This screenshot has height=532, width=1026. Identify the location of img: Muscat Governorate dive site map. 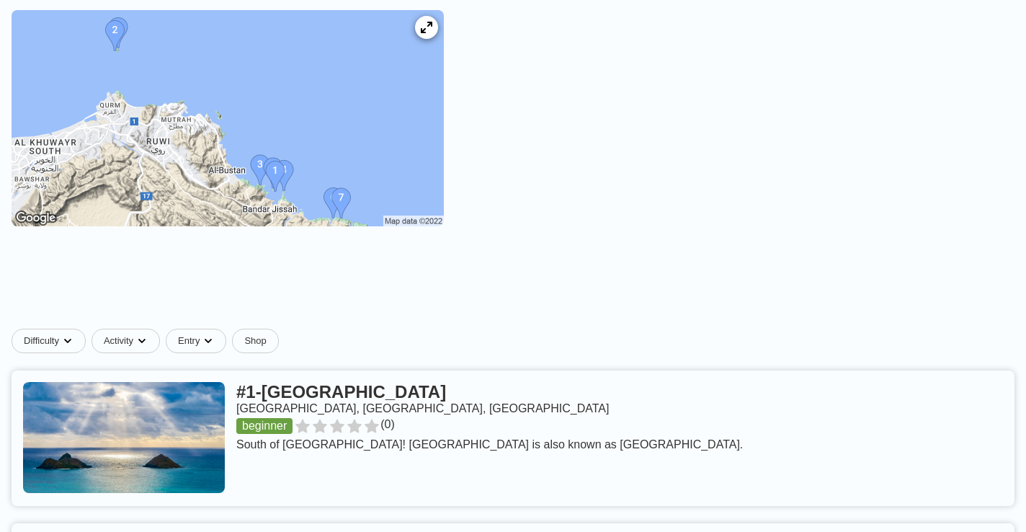
(228, 118).